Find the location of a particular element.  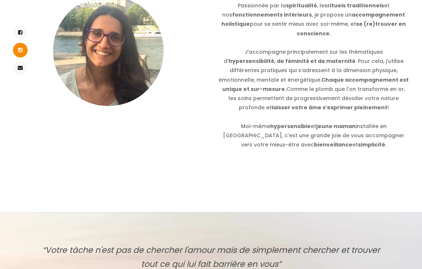

span: se (re)trouver en conscience is located at coordinates (351, 28).